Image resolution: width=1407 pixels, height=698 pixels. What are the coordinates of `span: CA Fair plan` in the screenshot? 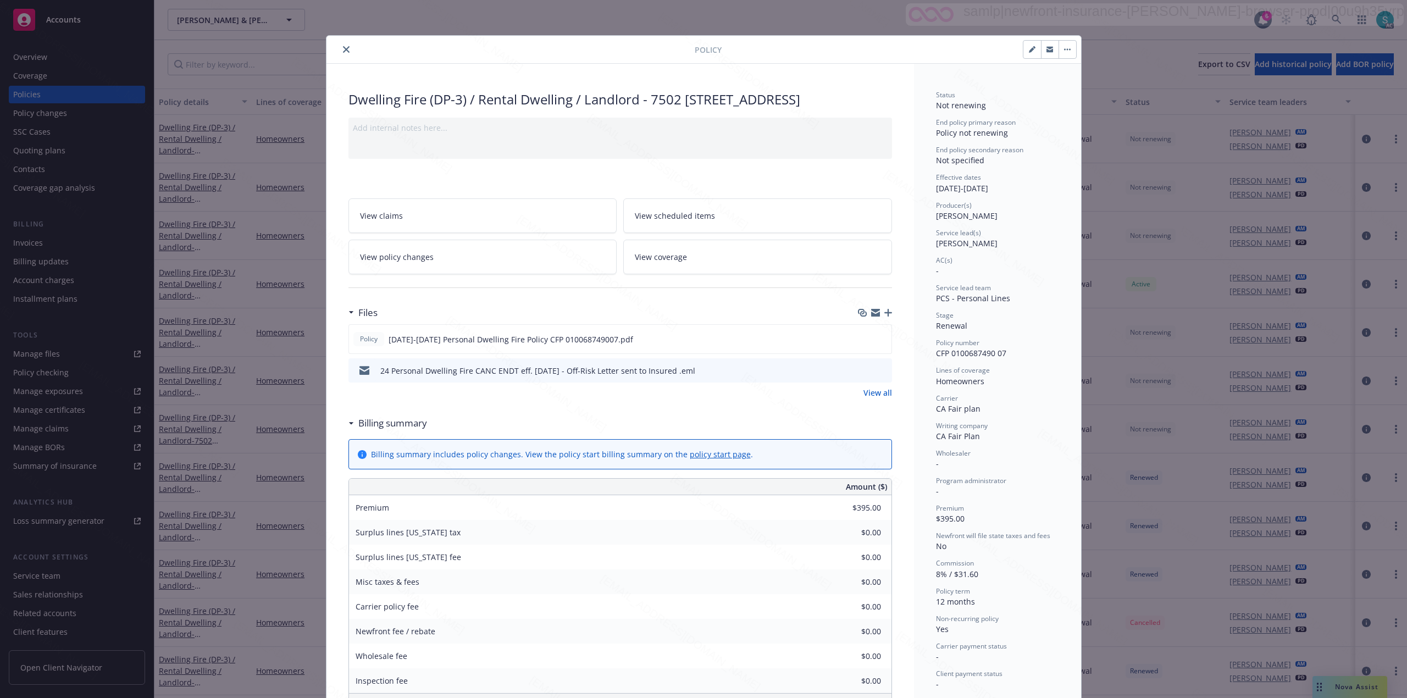 It's located at (958, 408).